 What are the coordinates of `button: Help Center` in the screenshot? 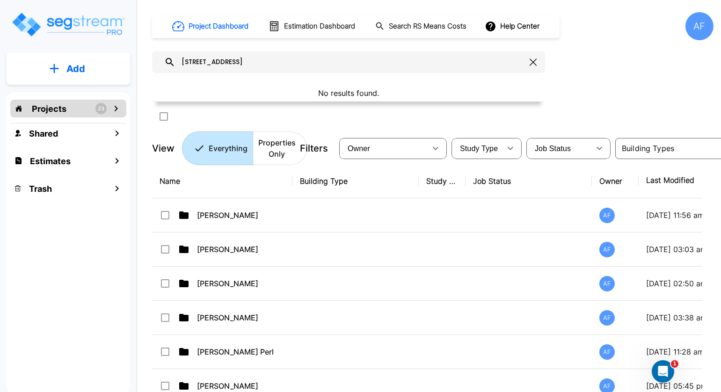 It's located at (513, 26).